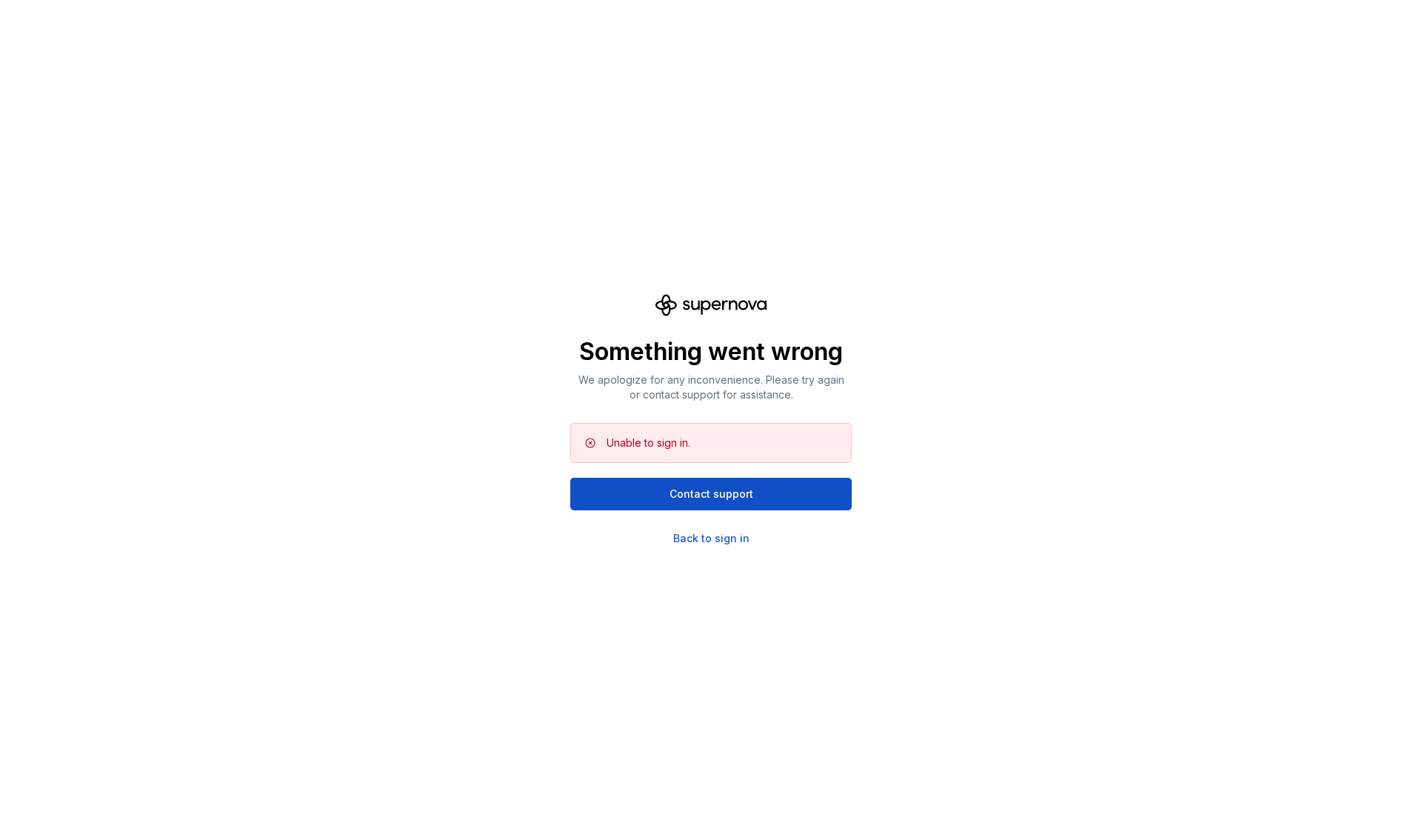 The height and width of the screenshot is (840, 1422). What do you see at coordinates (711, 494) in the screenshot?
I see `button: Contact support` at bounding box center [711, 494].